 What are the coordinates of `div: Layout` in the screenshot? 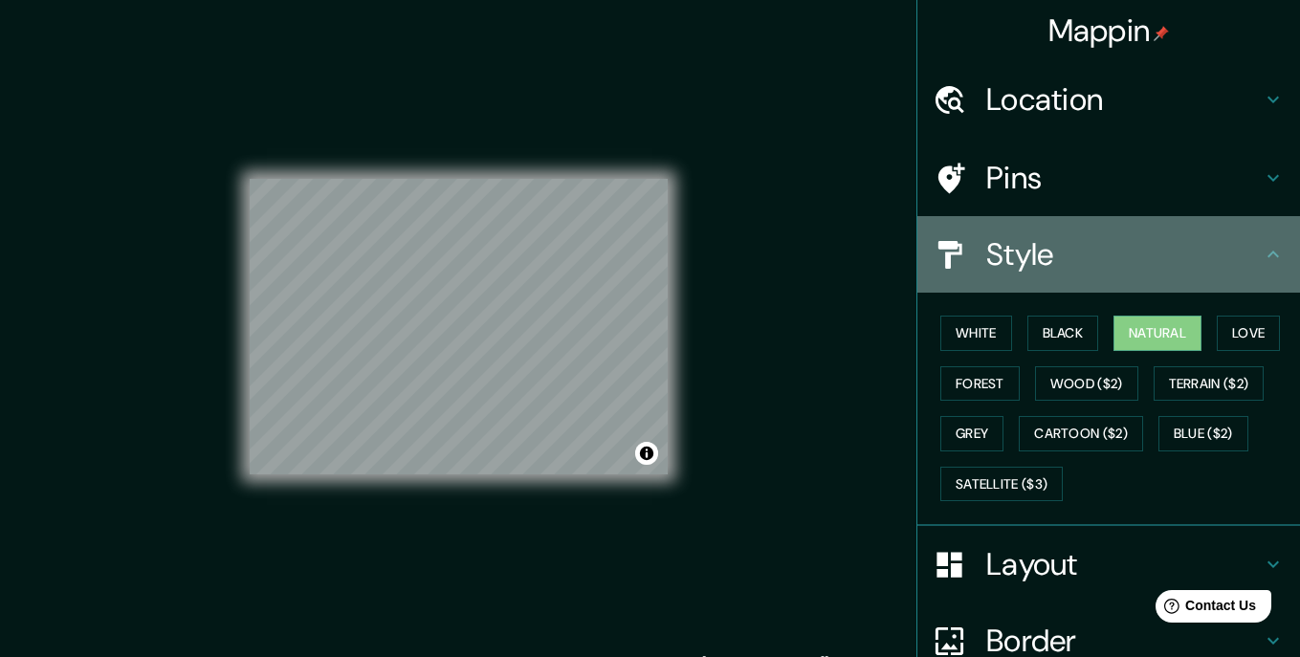 It's located at (1109, 564).